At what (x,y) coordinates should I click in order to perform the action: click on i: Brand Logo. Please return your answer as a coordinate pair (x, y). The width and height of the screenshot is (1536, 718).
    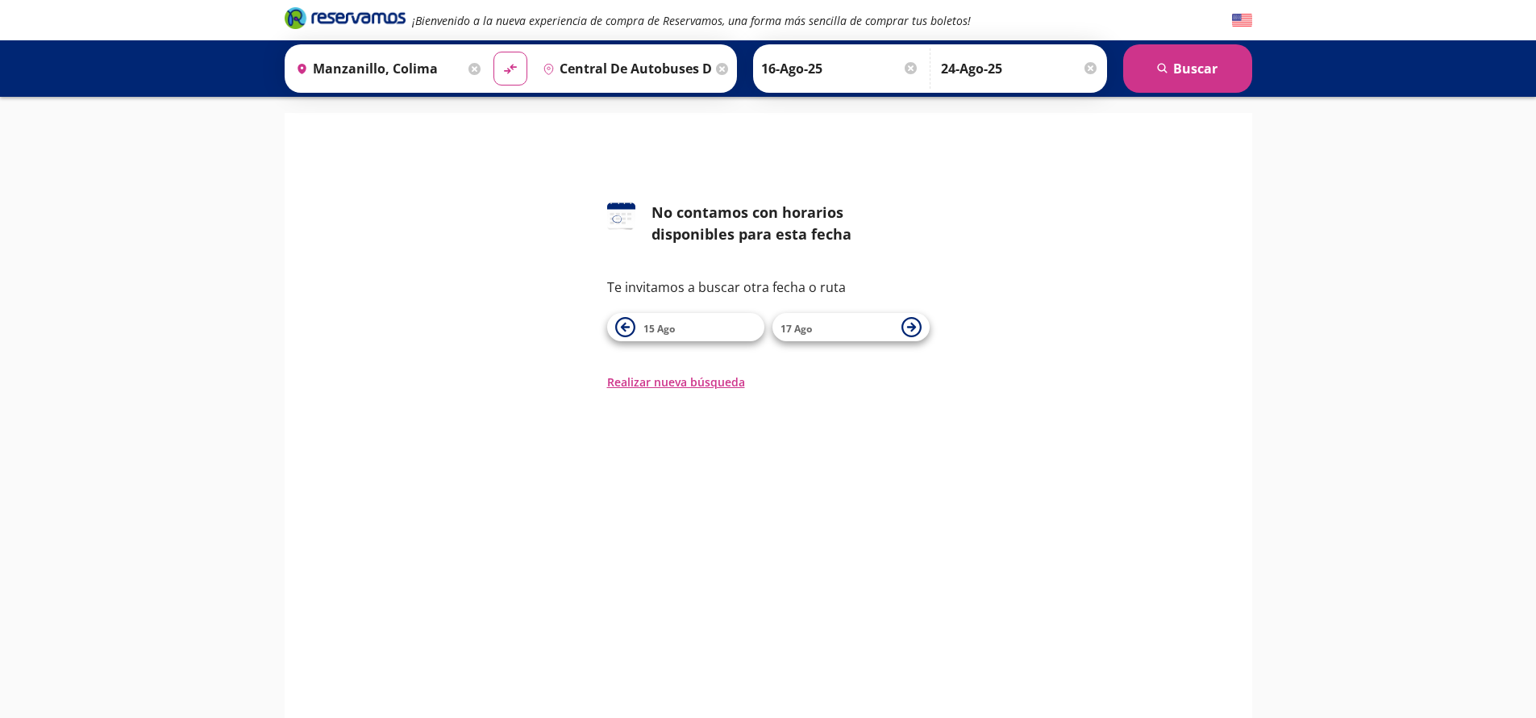
    Looking at the image, I should click on (345, 18).